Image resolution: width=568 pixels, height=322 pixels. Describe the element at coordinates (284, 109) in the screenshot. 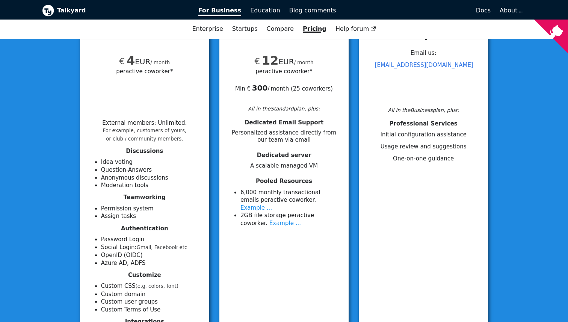

I see `div: All in the Standard plan, plus:` at that location.